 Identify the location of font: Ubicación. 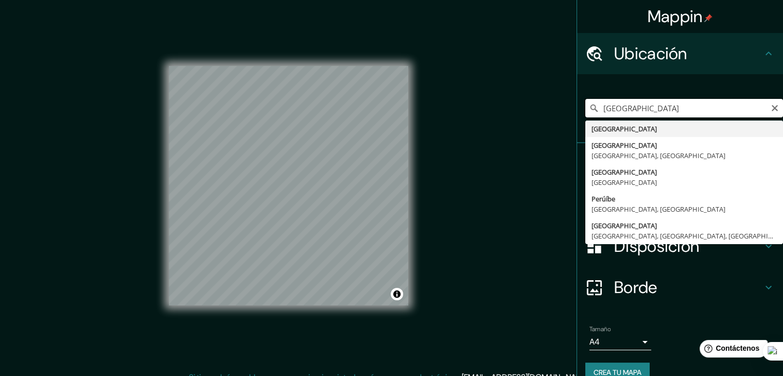
(650, 54).